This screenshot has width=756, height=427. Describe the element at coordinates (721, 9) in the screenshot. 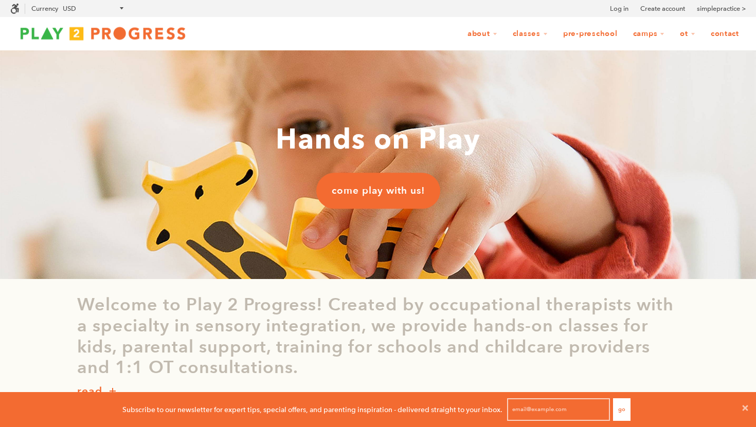

I see `a: simplepractice >` at that location.